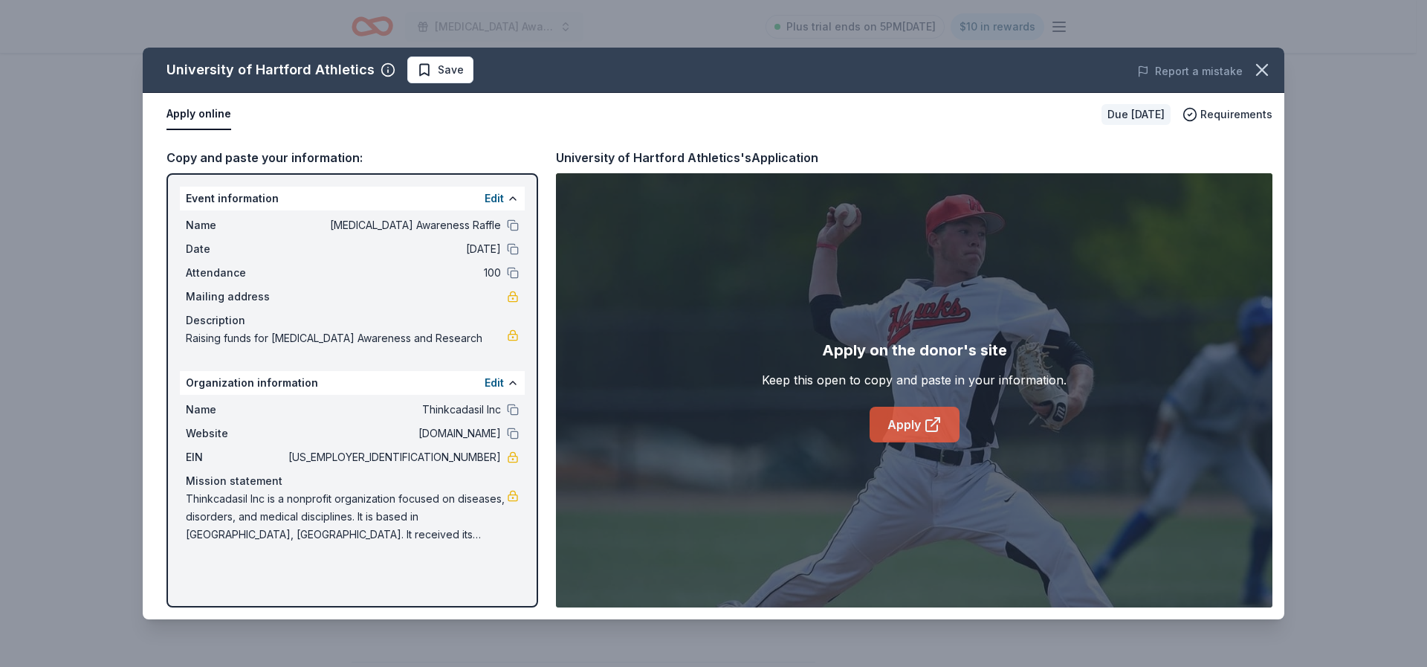  Describe the element at coordinates (346, 516) in the screenshot. I see `span: Thinkcadasil Inc is a nonprofit organization focused on diseases, disorders, and medical discipli...` at that location.